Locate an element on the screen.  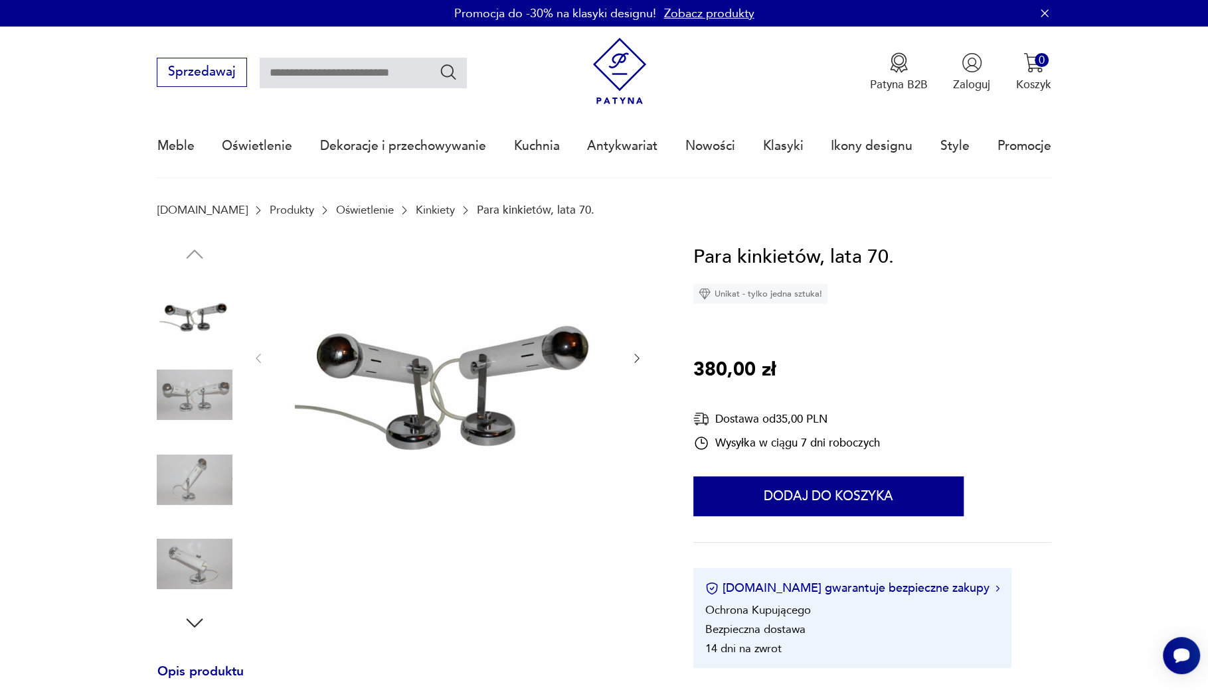
img: Ikona dostawy is located at coordinates (701, 419).